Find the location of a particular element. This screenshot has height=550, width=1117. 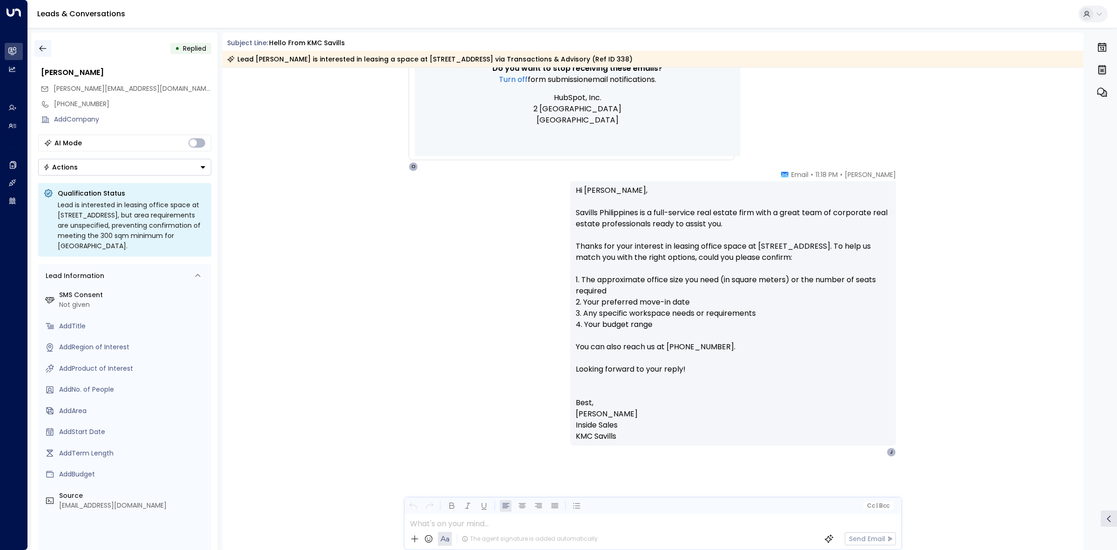

span: Do you want to stop receiving these emails? is located at coordinates (577, 68).